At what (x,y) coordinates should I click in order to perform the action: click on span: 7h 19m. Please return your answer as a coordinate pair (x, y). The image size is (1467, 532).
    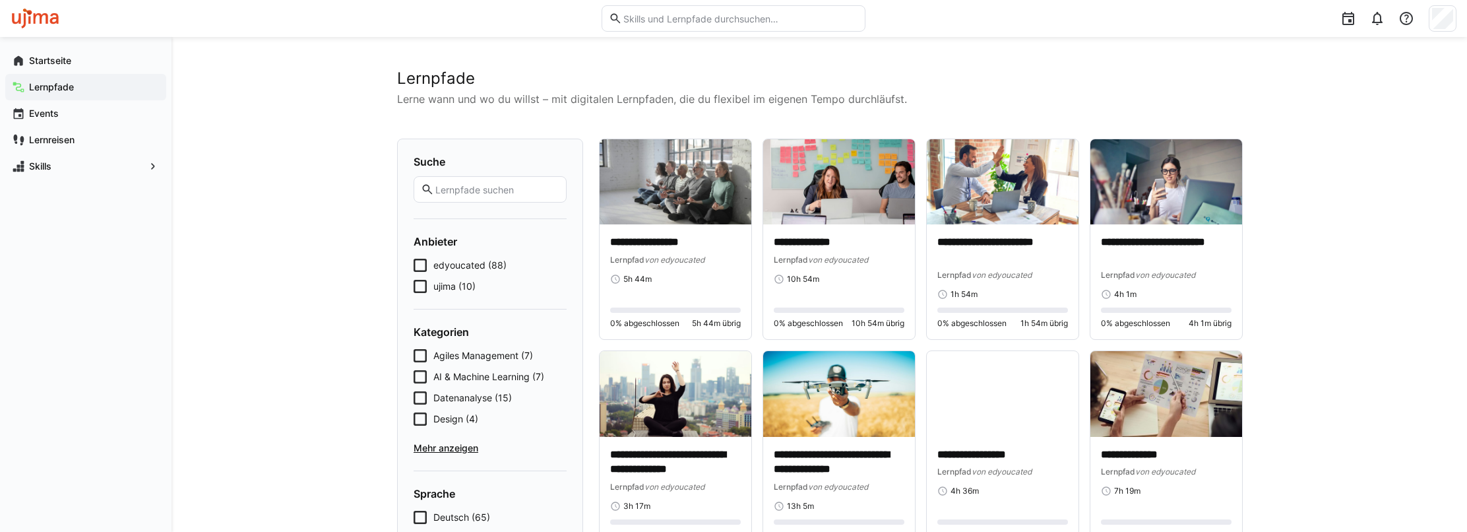
    Looking at the image, I should click on (1127, 491).